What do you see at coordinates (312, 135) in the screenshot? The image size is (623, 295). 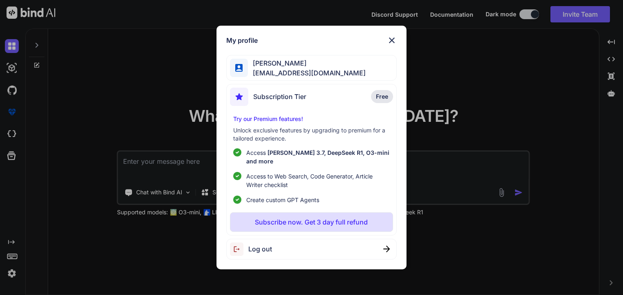 I see `p: Unlock exclusive features by upgrading to premium for a tailored experience.` at bounding box center [312, 135].